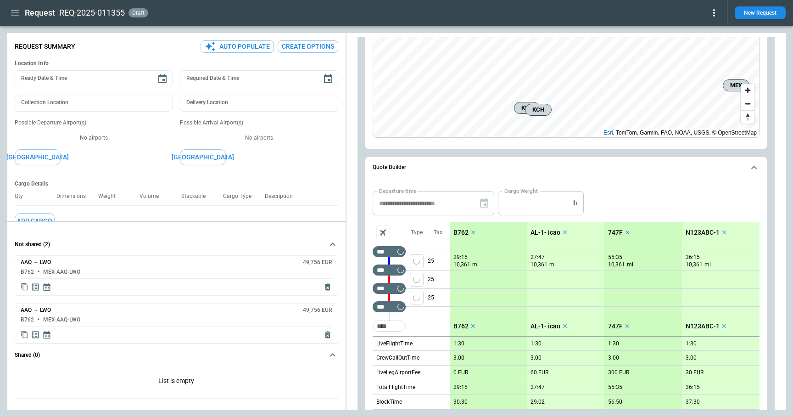 Image resolution: width=793 pixels, height=417 pixels. I want to click on p: Description, so click(282, 196).